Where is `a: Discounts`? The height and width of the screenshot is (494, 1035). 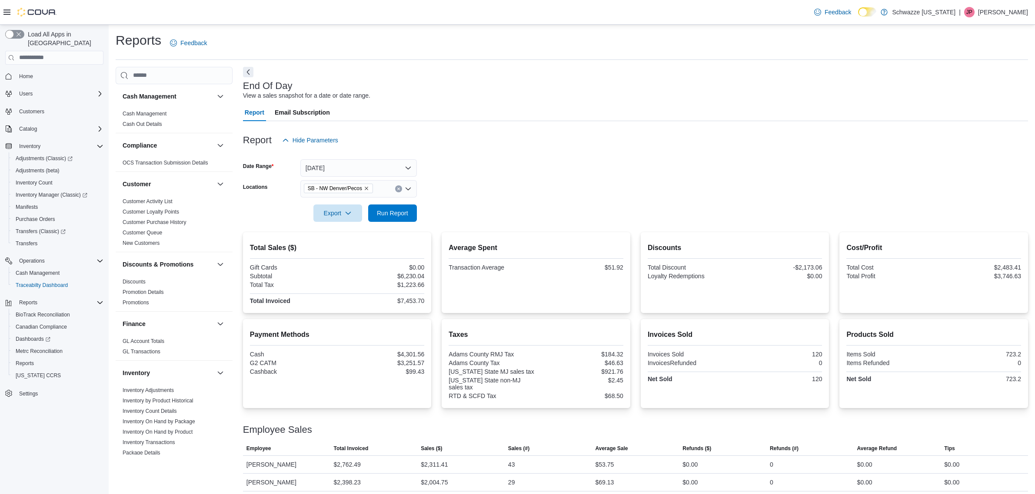
a: Discounts is located at coordinates (134, 282).